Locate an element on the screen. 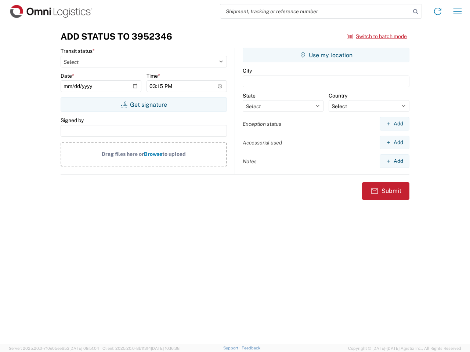  h3: Add Status to 3952346 is located at coordinates (116, 36).